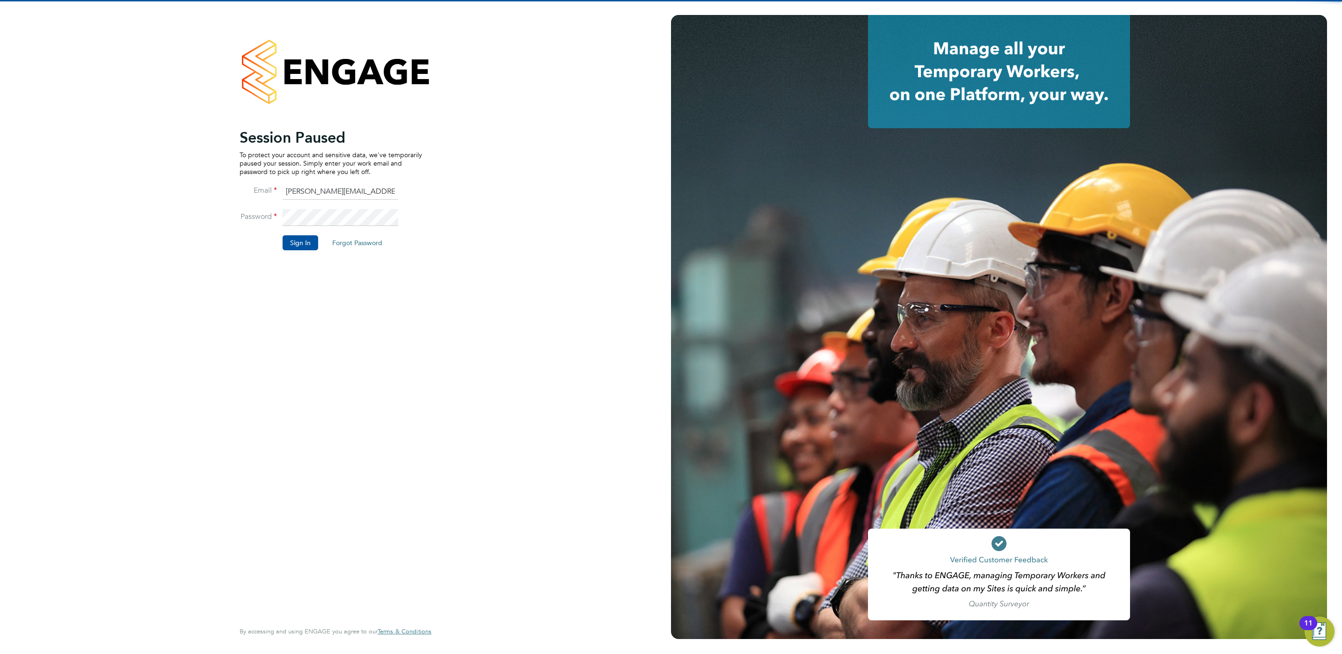 The height and width of the screenshot is (654, 1342). I want to click on p: To protect your account and sensitive data, we've temporarily paused your session. Simply enter y..., so click(331, 163).